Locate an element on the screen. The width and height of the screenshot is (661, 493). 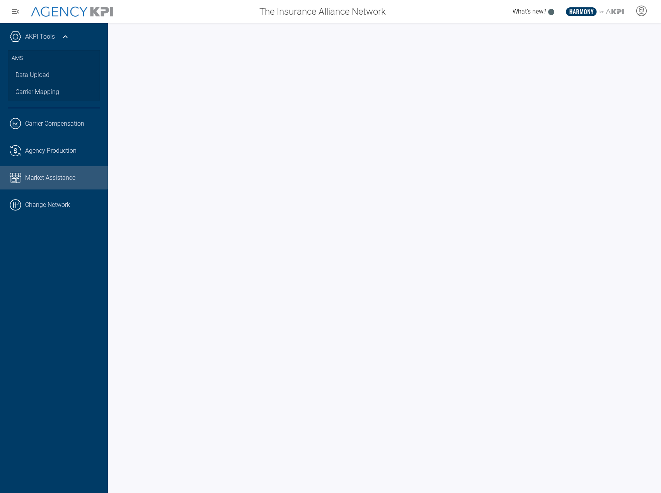
span: The Insurance Alliance Network is located at coordinates (322, 12).